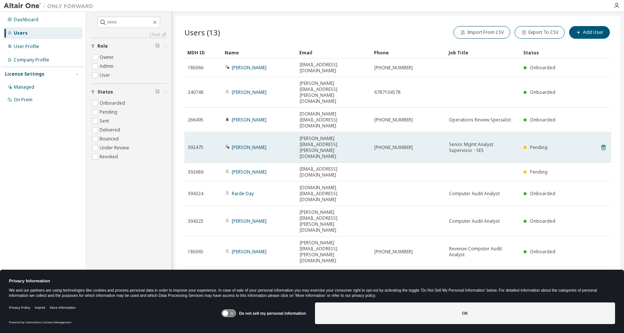 This screenshot has height=333, width=624. Describe the element at coordinates (195, 194) in the screenshot. I see `span: 394324` at that location.